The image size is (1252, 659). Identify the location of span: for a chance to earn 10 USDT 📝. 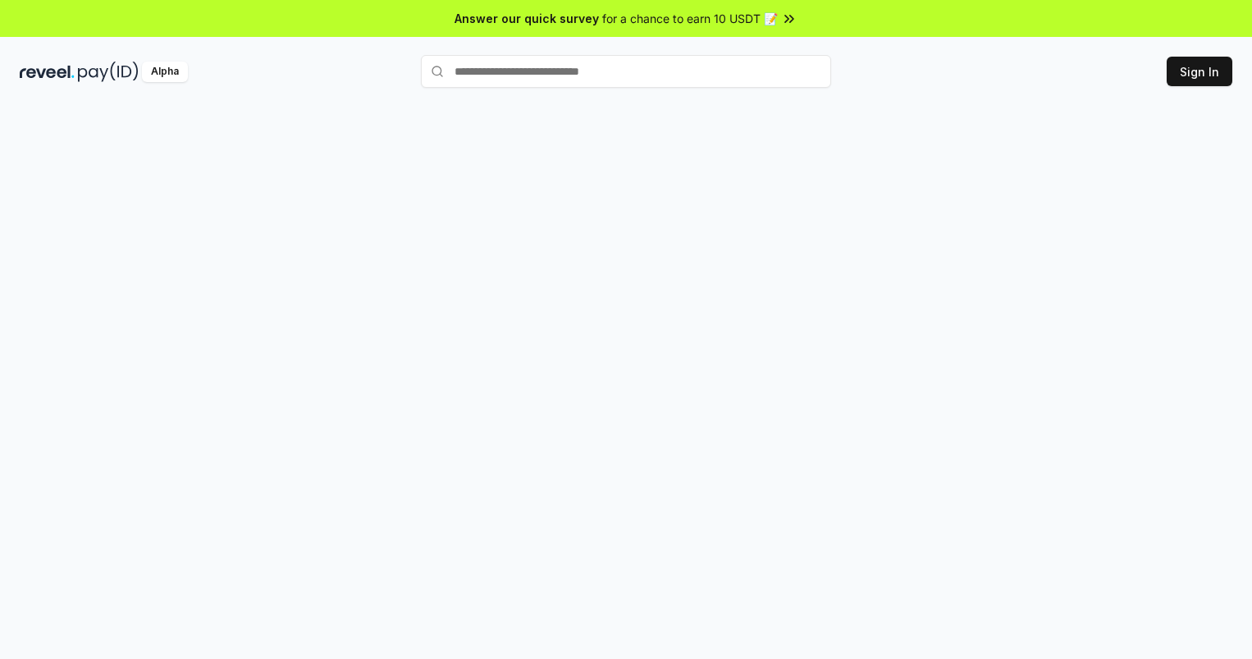
(690, 18).